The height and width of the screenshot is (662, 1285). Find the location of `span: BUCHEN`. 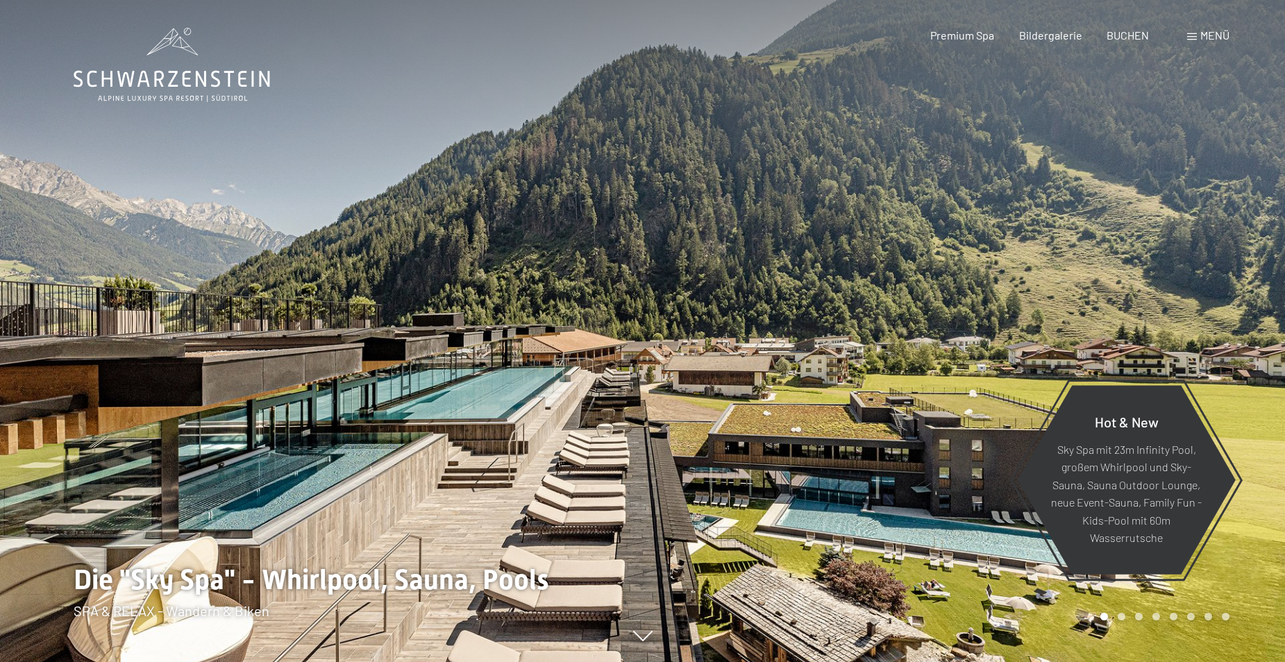

span: BUCHEN is located at coordinates (1128, 35).